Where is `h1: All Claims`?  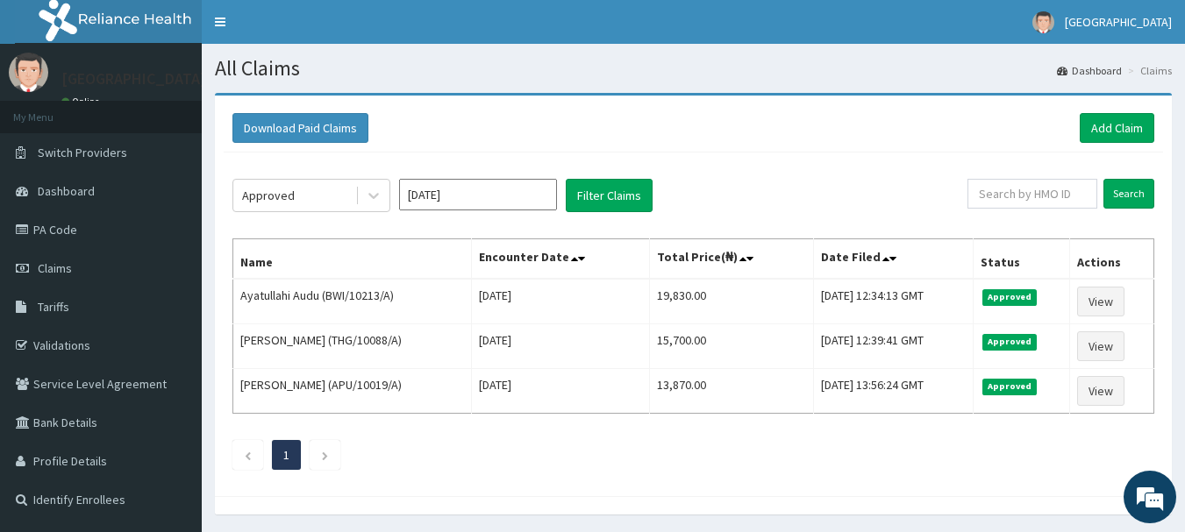
h1: All Claims is located at coordinates (693, 68).